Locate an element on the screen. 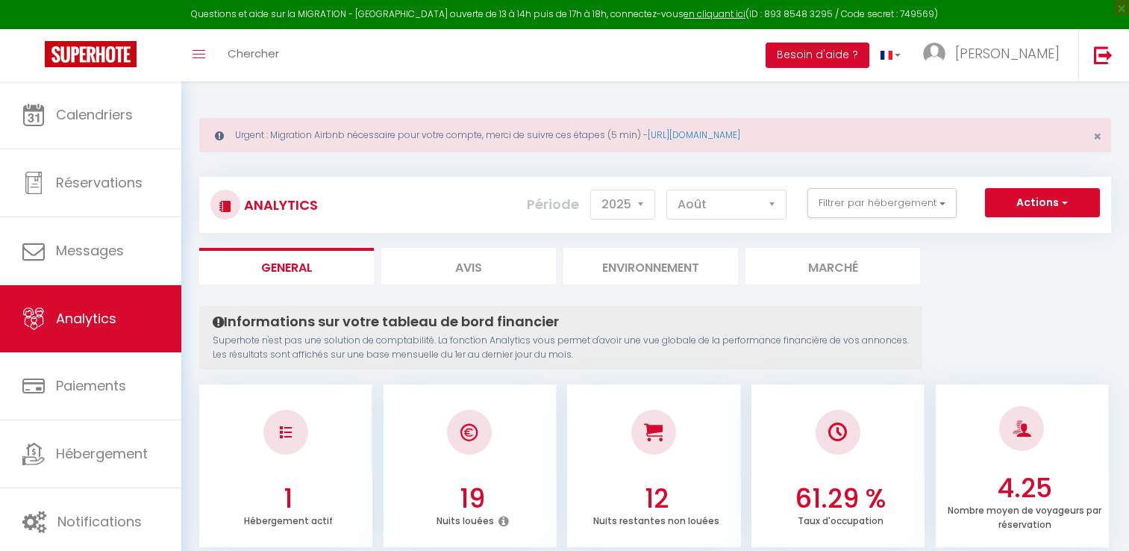  p: Nombre moyen de voyageurs par réservation is located at coordinates (1025, 516).